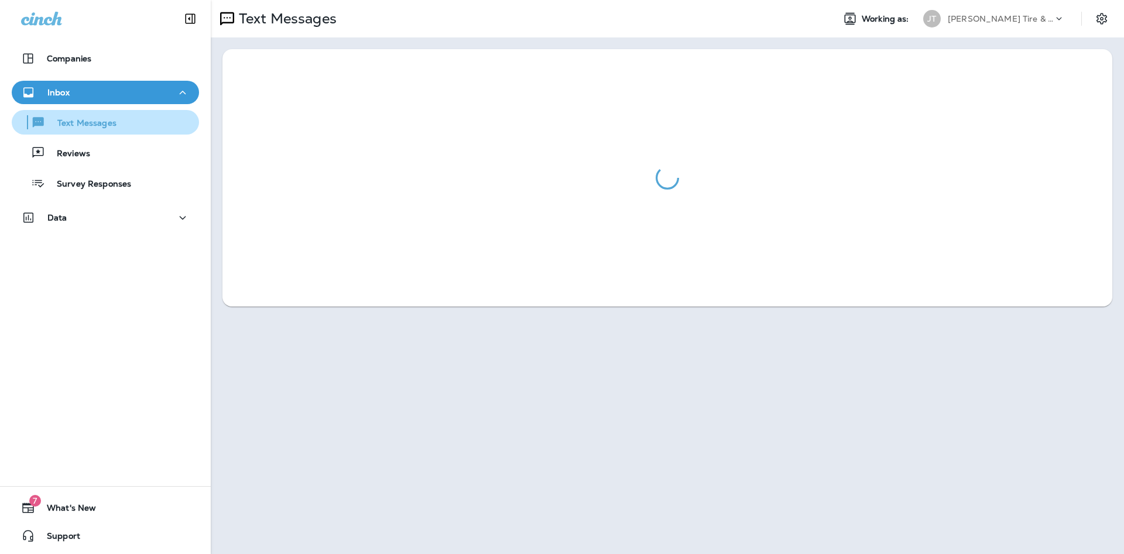  I want to click on button: Survey Responses, so click(105, 183).